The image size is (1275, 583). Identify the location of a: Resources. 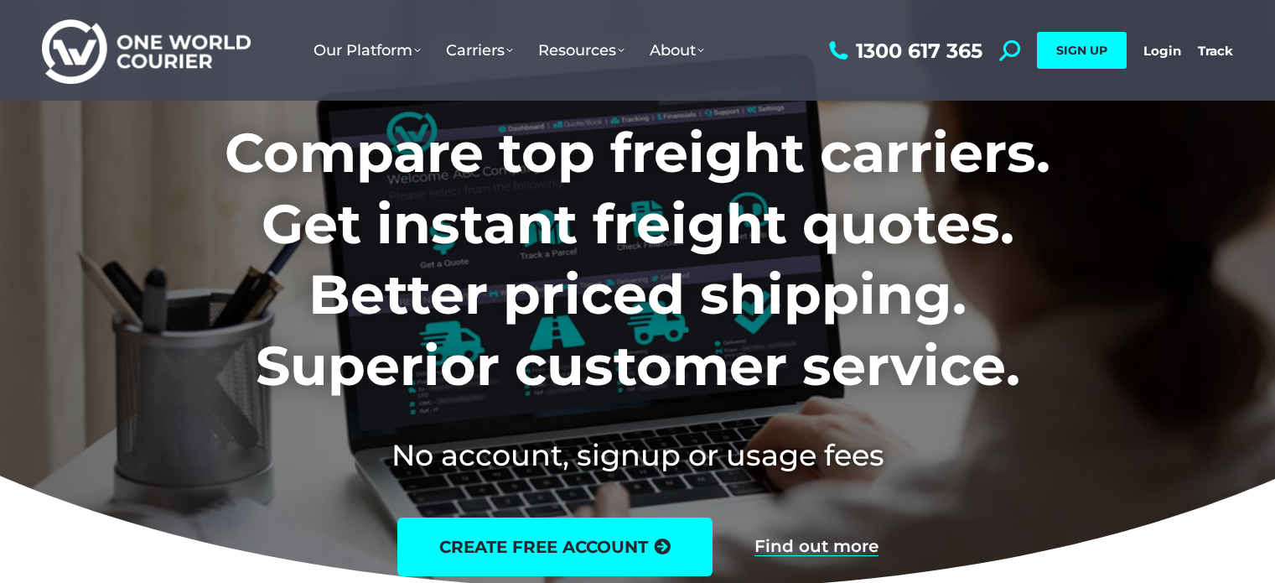
(581, 50).